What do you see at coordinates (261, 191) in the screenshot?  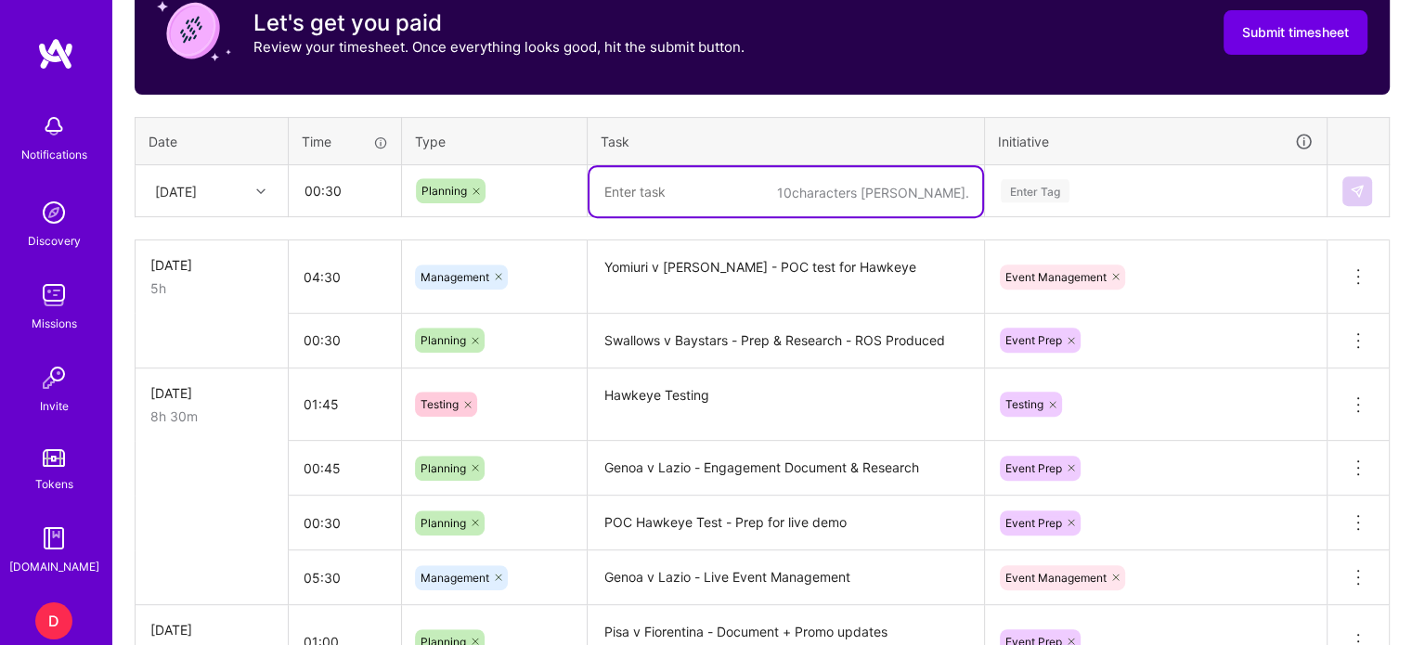 I see `i: icon Chevron` at bounding box center [261, 191].